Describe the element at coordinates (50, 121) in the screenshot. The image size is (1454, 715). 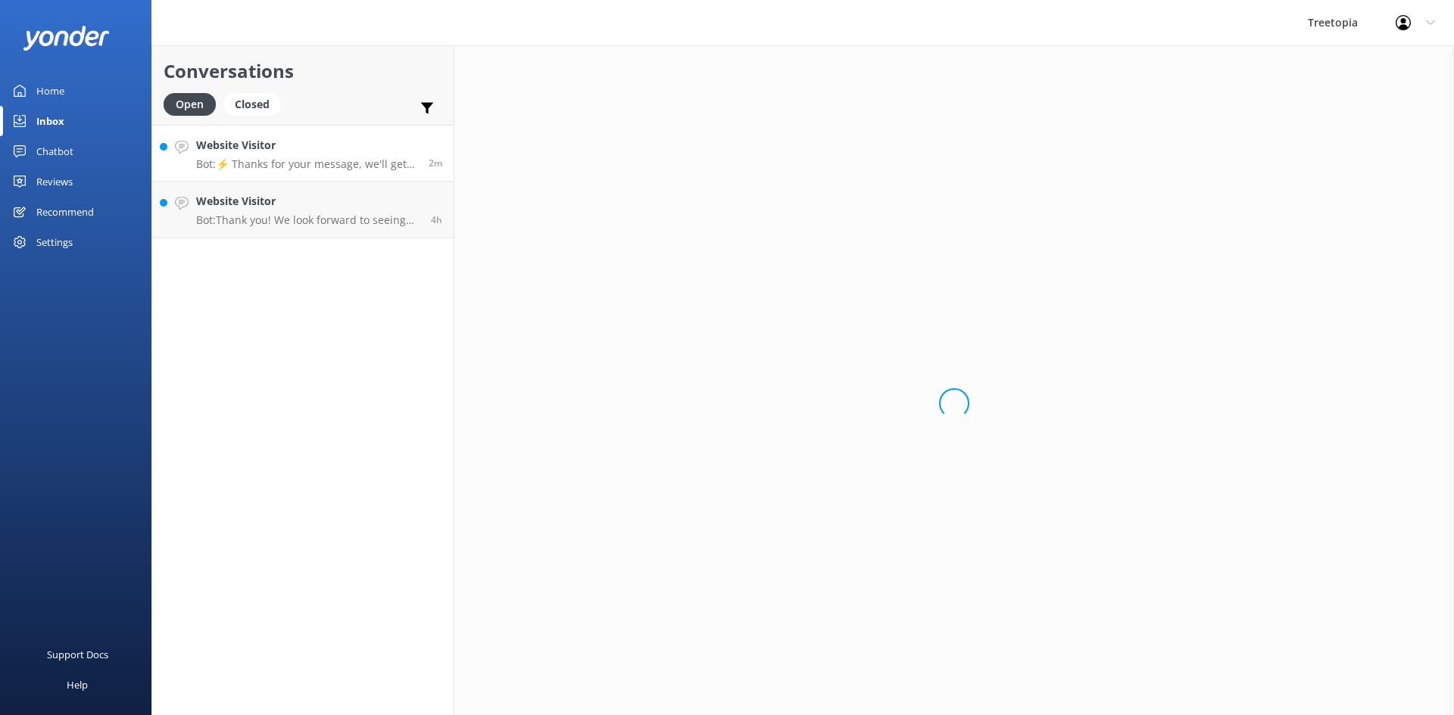
I see `div: Inbox` at that location.